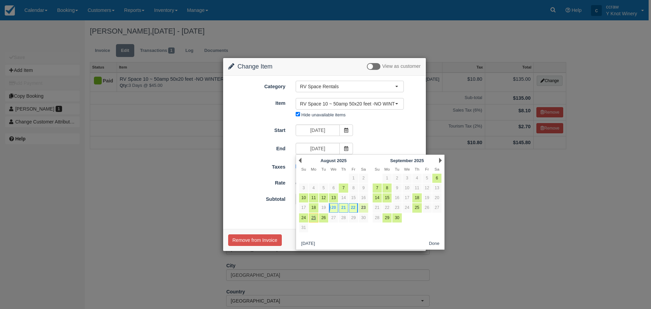 This screenshot has width=651, height=309. I want to click on label: End, so click(257, 147).